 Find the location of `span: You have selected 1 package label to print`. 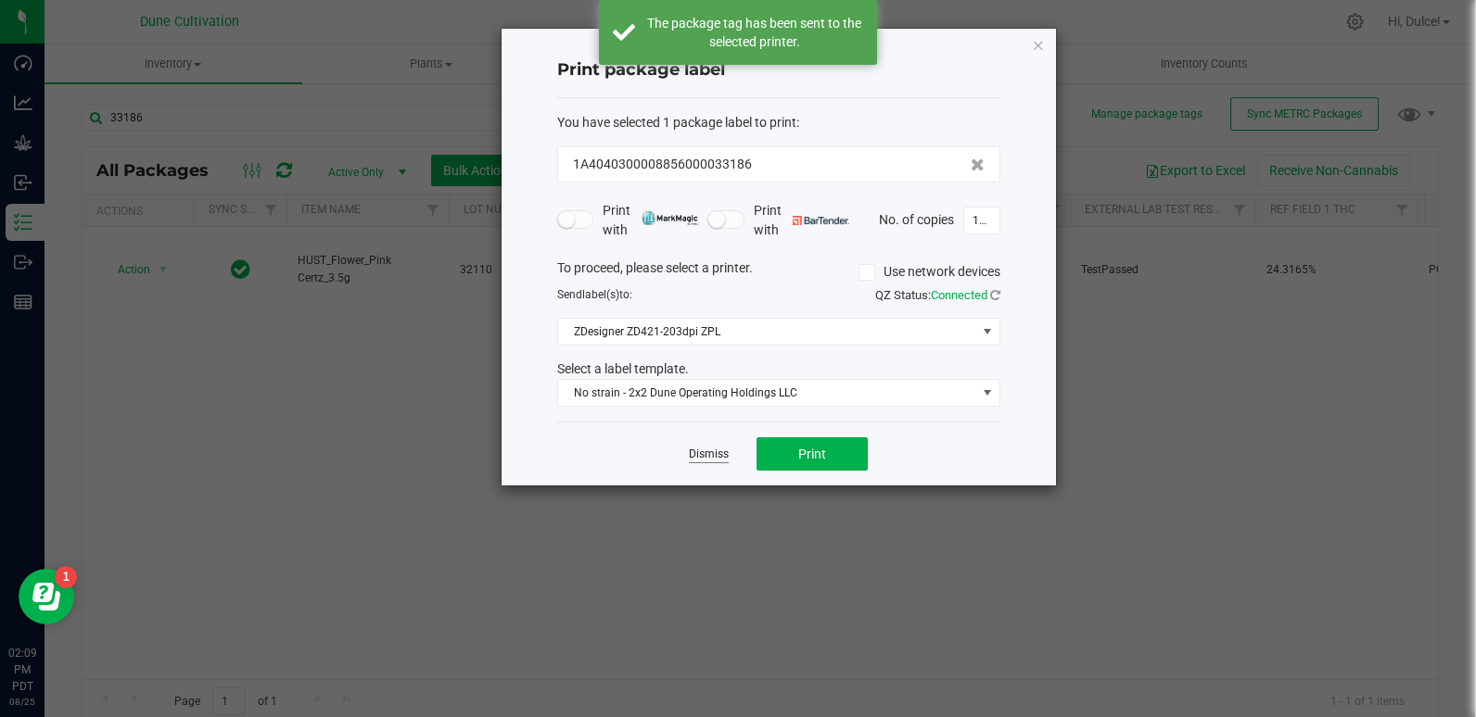

span: You have selected 1 package label to print is located at coordinates (677, 122).